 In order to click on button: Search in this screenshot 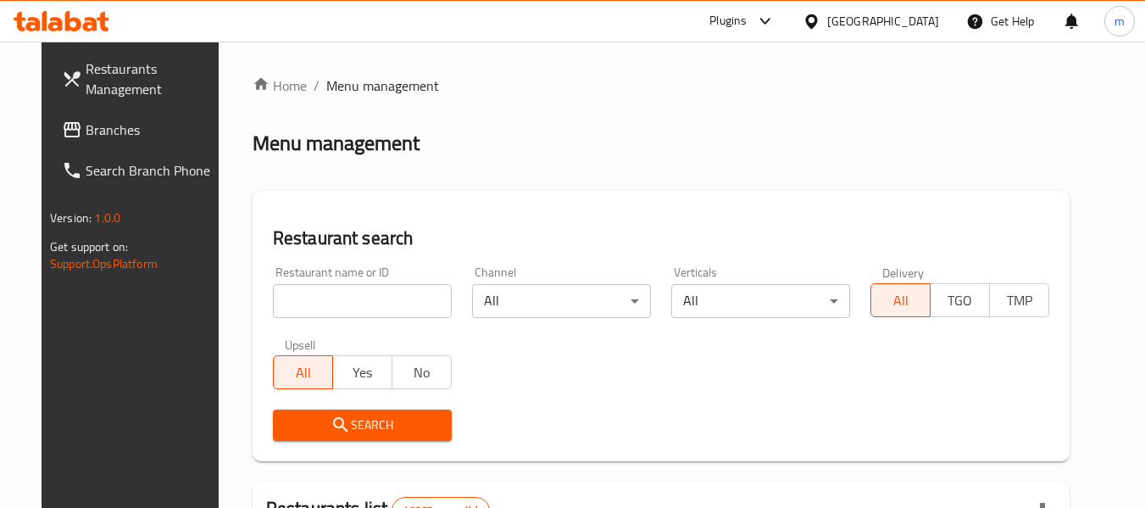, I will do `click(362, 425)`.